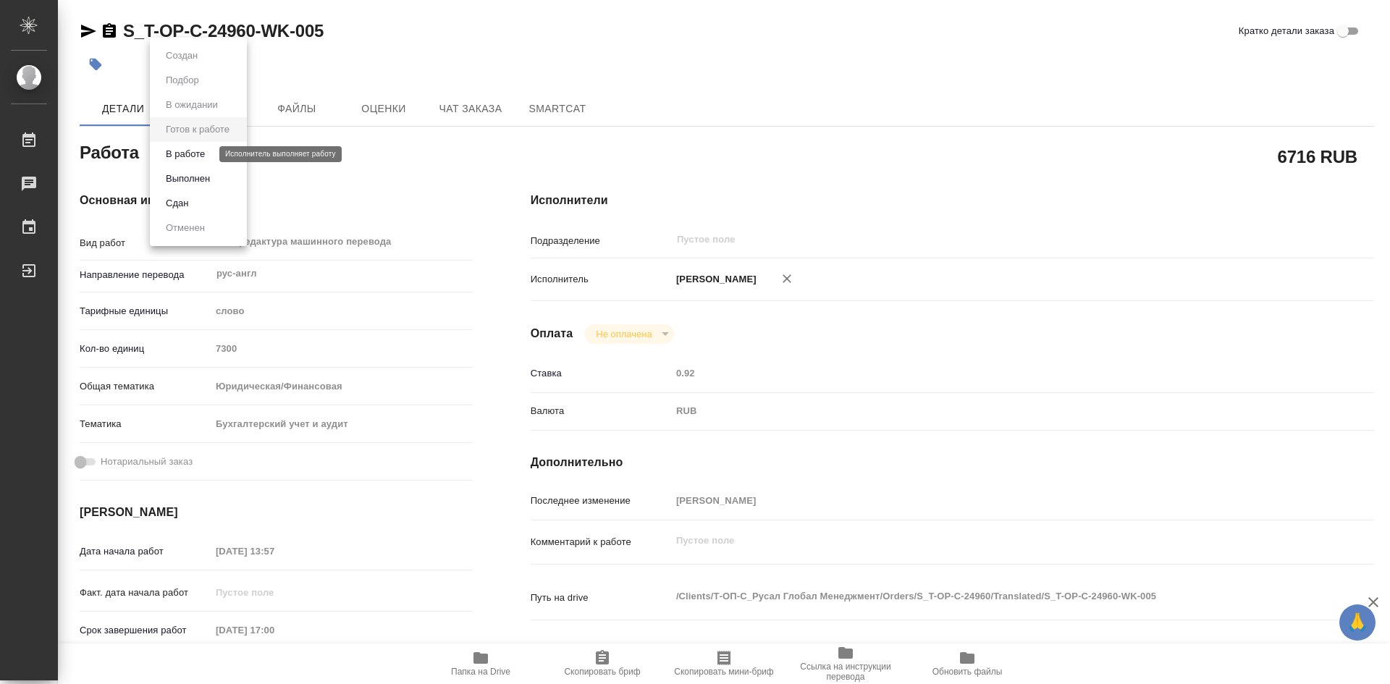  Describe the element at coordinates (192, 105) in the screenshot. I see `button: В ожидании` at that location.